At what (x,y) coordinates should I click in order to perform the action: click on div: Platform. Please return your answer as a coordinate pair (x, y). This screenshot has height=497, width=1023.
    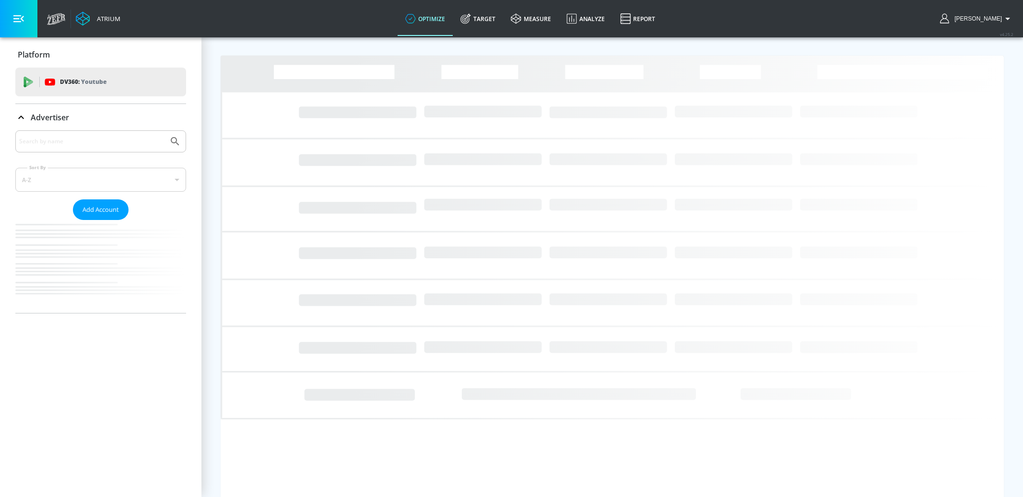
    Looking at the image, I should click on (101, 55).